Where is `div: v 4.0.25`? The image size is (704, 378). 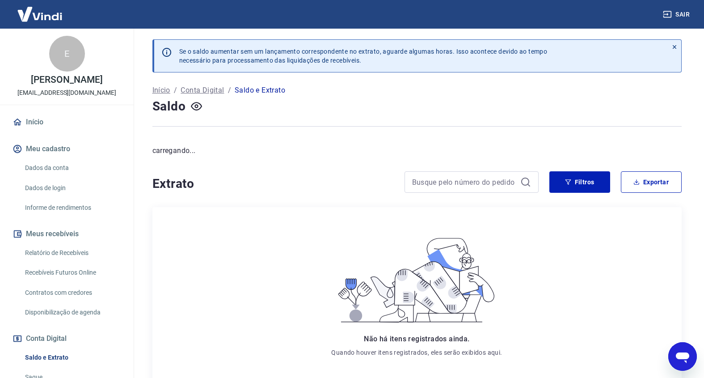 div: v 4.0.25 is located at coordinates (34, 18).